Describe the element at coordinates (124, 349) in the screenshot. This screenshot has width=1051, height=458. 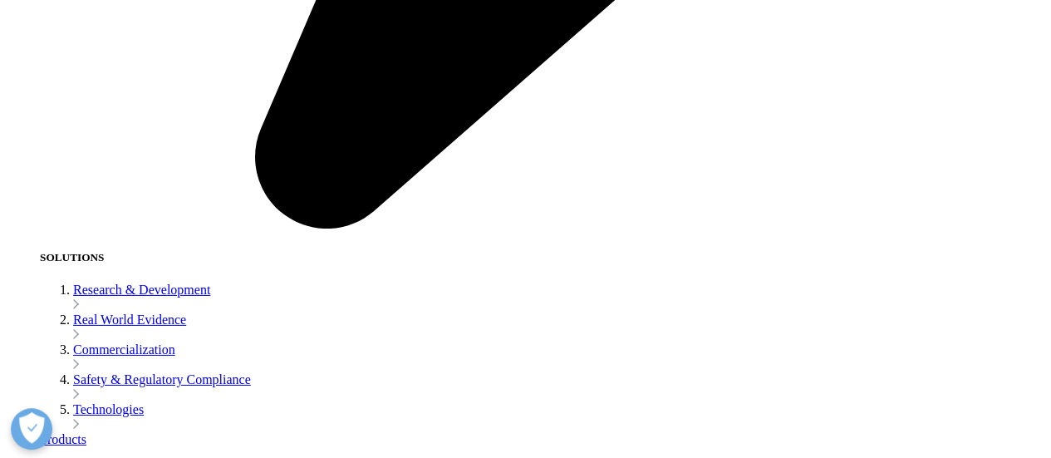
I see `a: Commercialization` at that location.